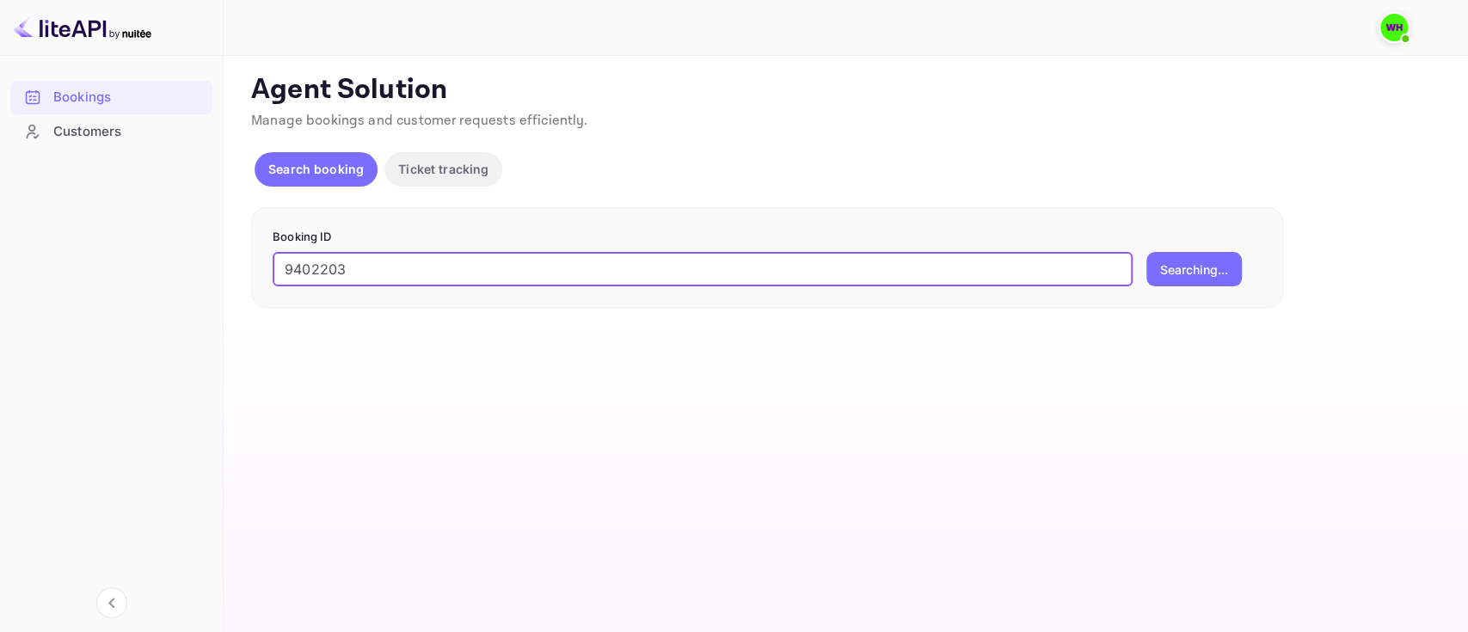  What do you see at coordinates (316, 169) in the screenshot?
I see `p: Search booking` at bounding box center [316, 169].